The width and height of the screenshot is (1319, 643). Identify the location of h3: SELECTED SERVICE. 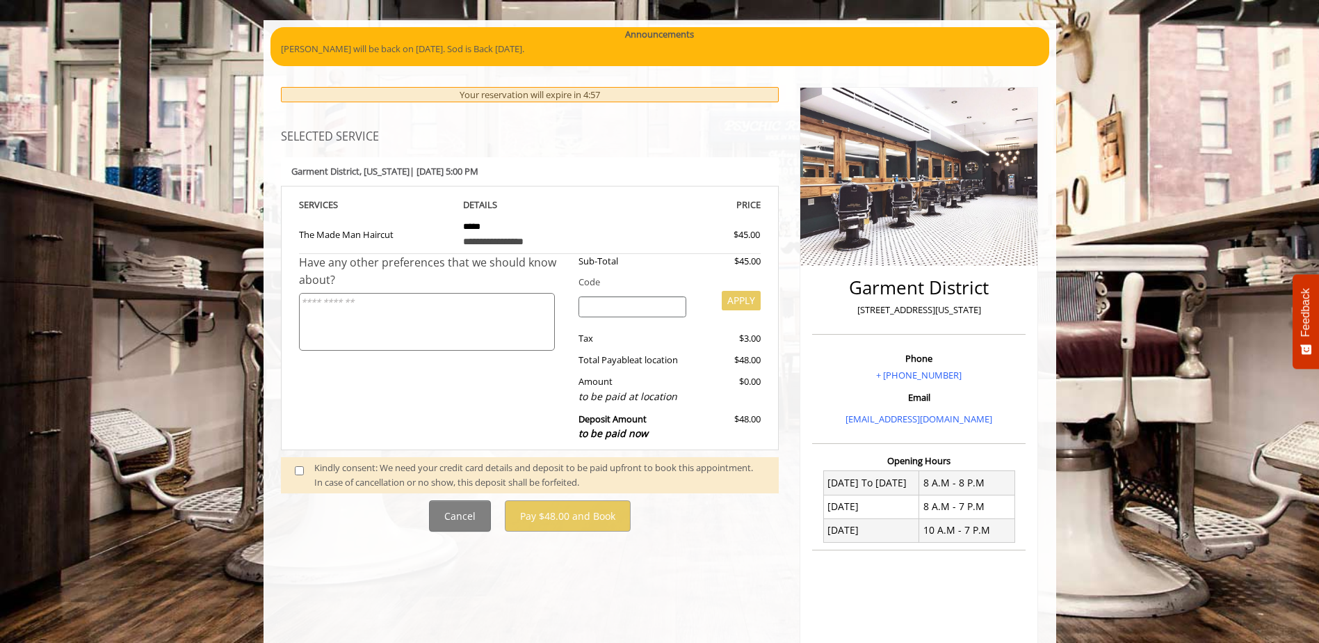
(530, 137).